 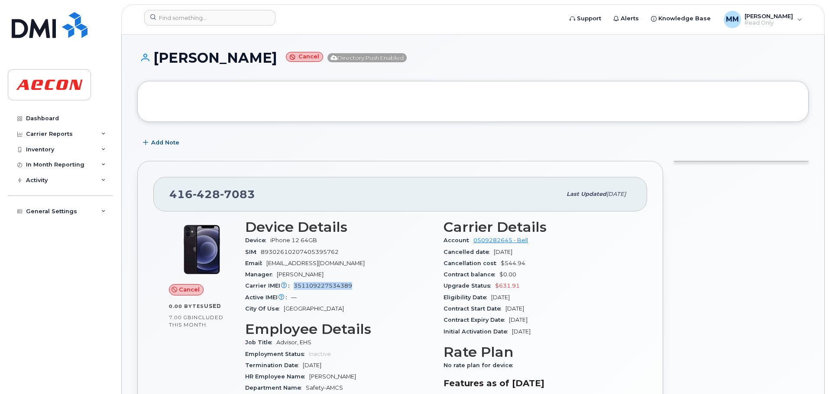 I want to click on span: 351109227534389, so click(x=323, y=286).